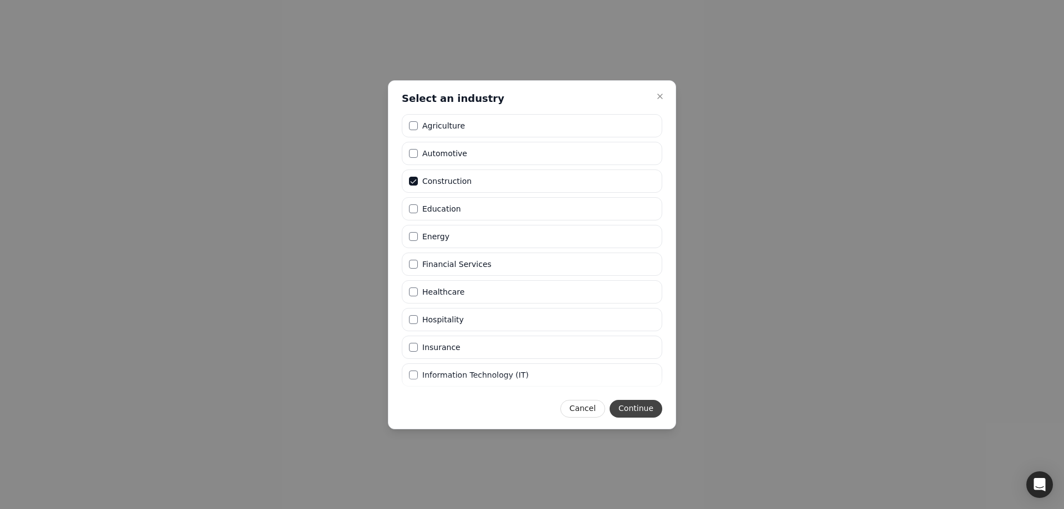  Describe the element at coordinates (447, 181) in the screenshot. I see `label: Construction` at that location.